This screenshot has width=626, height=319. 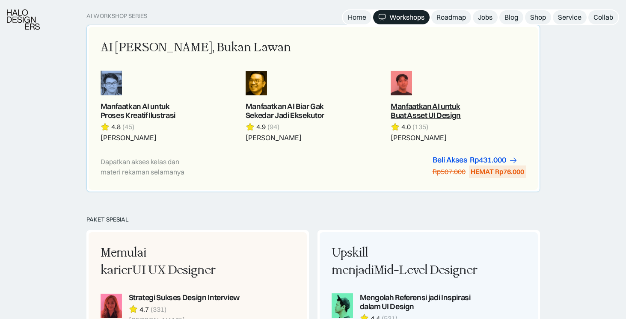 I want to click on div: Rp507.000, so click(x=449, y=172).